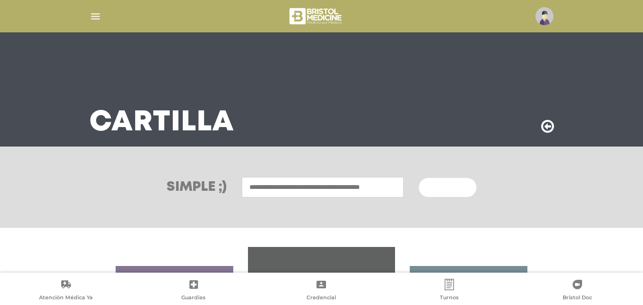 Image resolution: width=643 pixels, height=305 pixels. I want to click on span: Buscar, so click(444, 188).